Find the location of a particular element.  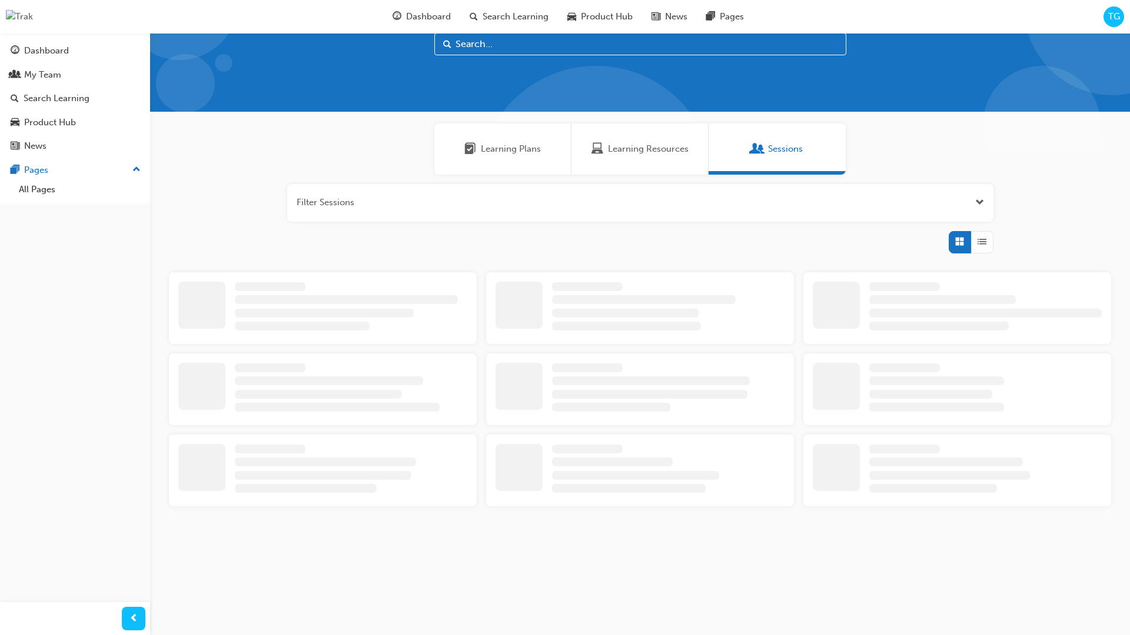

span: News is located at coordinates (676, 16).